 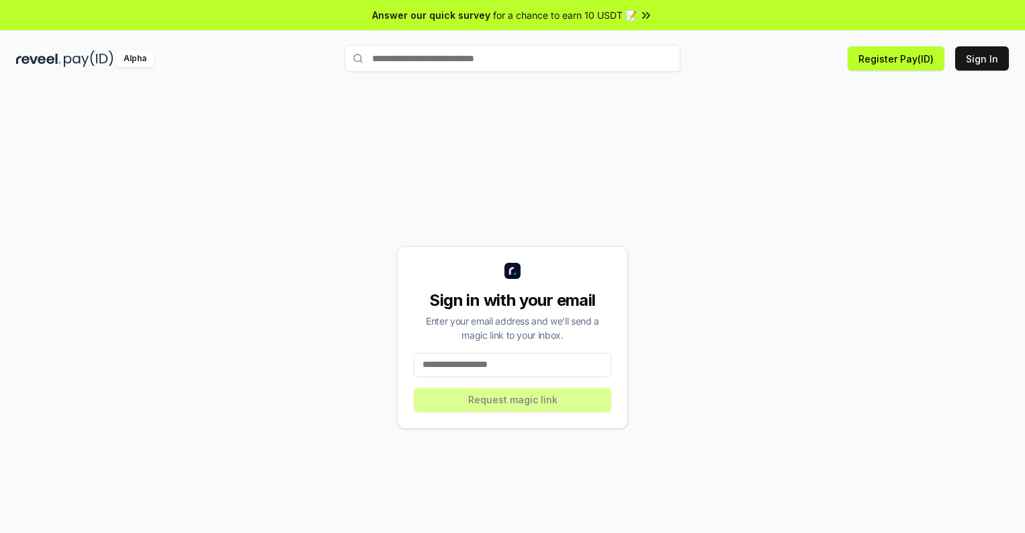 What do you see at coordinates (565, 15) in the screenshot?
I see `span: for a chance to earn 10 USDT 📝` at bounding box center [565, 15].